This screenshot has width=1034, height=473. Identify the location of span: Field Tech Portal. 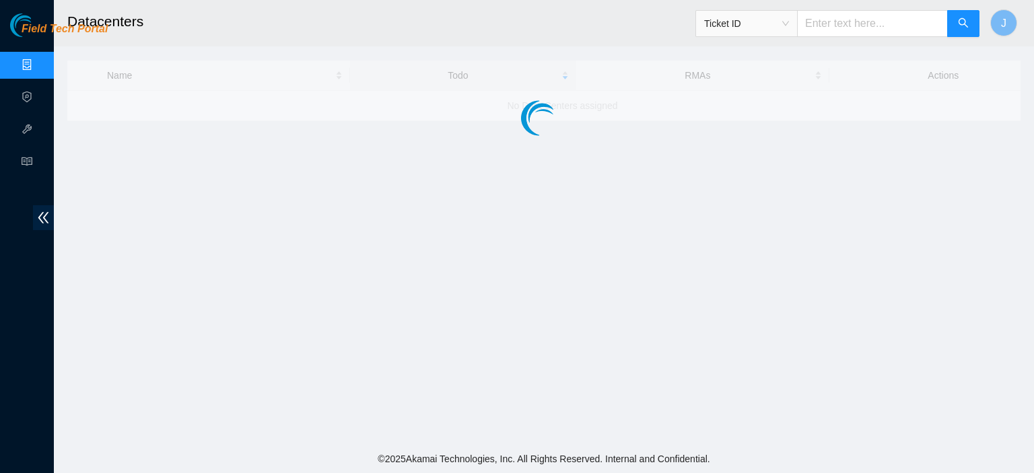
(65, 29).